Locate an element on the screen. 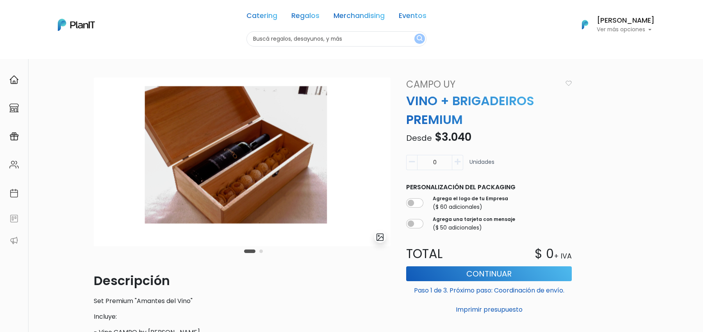  p: + IVA is located at coordinates (563, 256).